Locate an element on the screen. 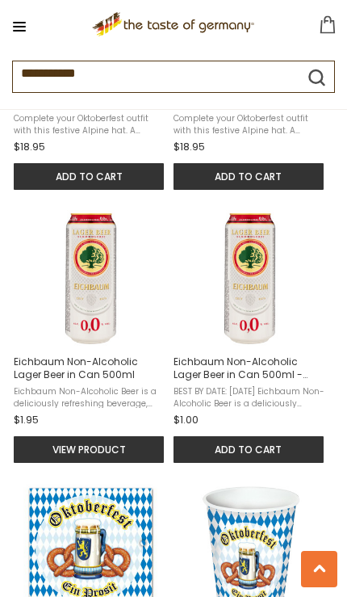  span: Eichbaum Non-Alcoholic Lager Beer in Can 500ml - DEAL is located at coordinates (249, 368).